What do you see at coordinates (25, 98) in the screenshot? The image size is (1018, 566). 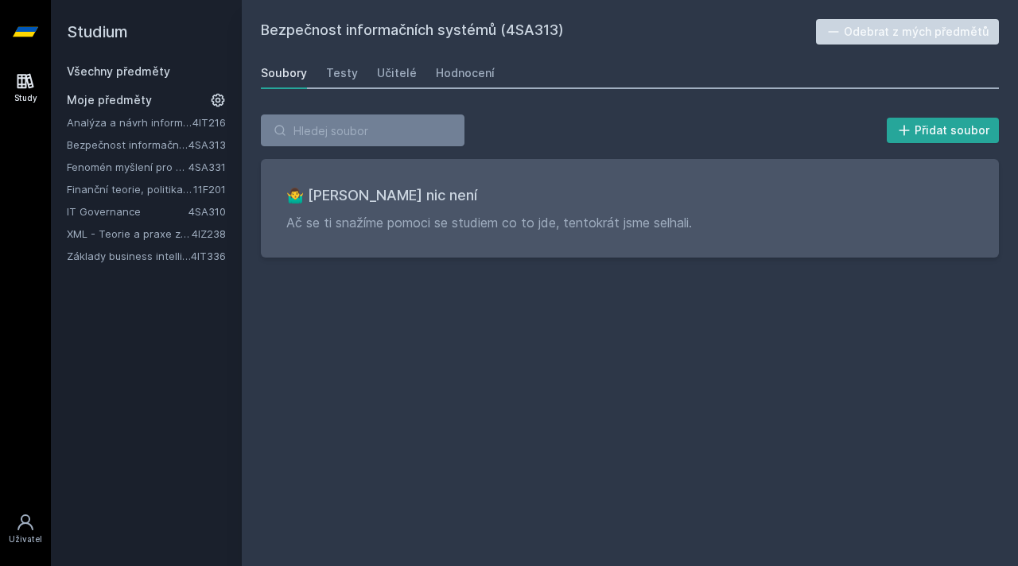 I see `div: Study` at bounding box center [25, 98].